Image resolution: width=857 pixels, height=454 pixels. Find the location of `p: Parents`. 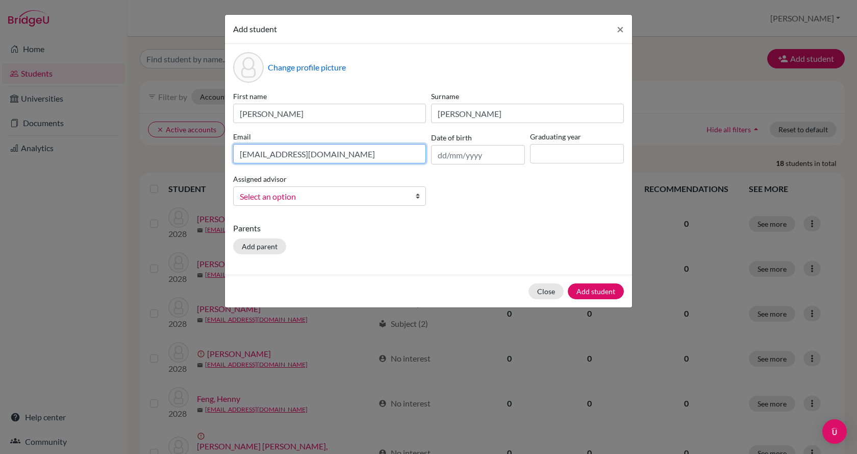

p: Parents is located at coordinates (429, 228).